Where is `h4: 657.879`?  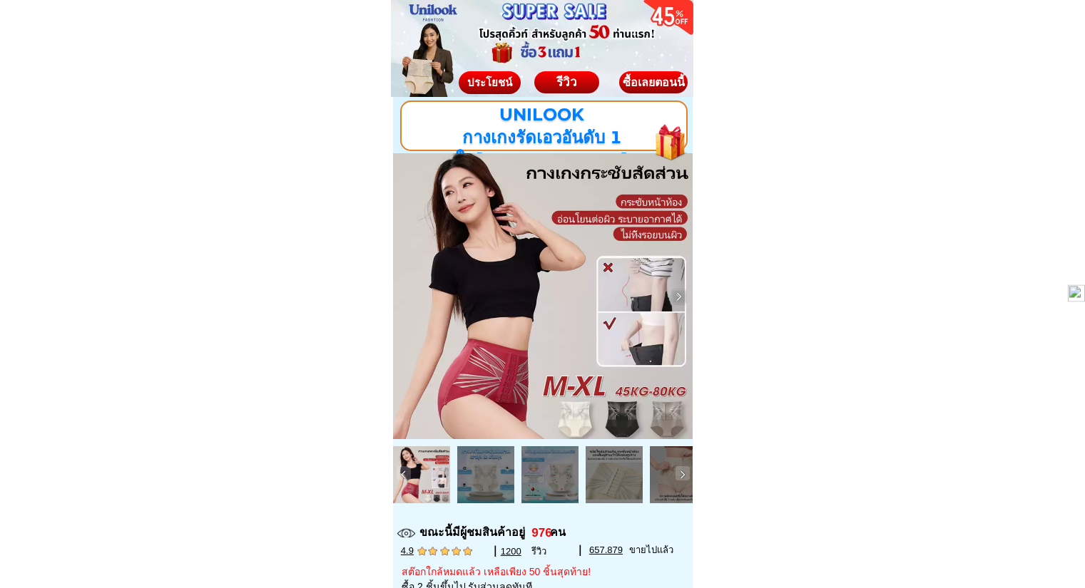 h4: 657.879 is located at coordinates (610, 551).